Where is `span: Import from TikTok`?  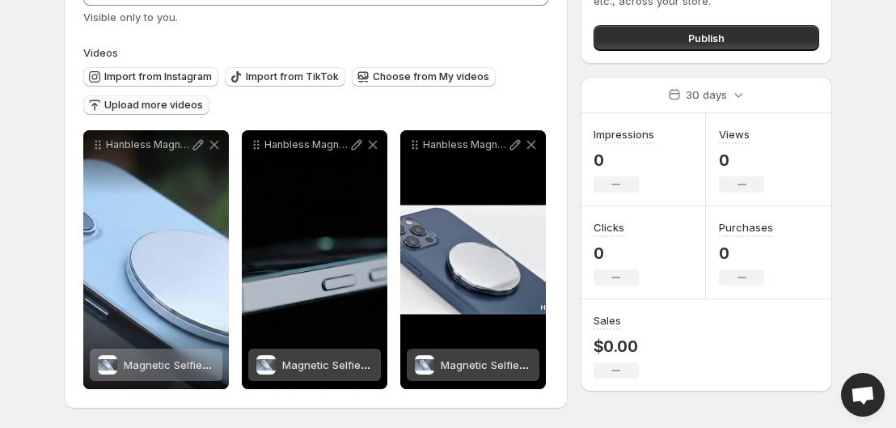 span: Import from TikTok is located at coordinates (292, 77).